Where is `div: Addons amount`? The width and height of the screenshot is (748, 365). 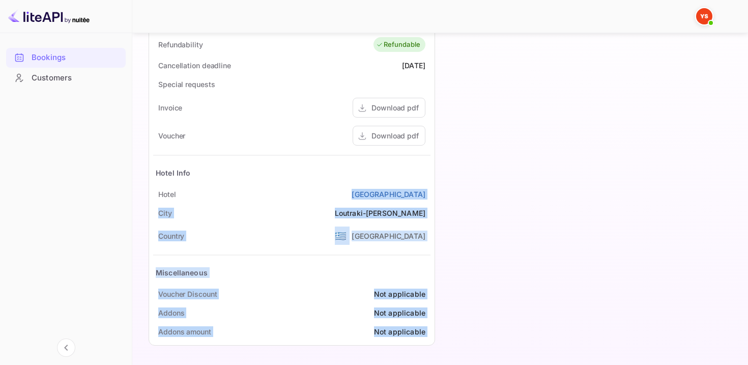 div: Addons amount is located at coordinates (185, 331).